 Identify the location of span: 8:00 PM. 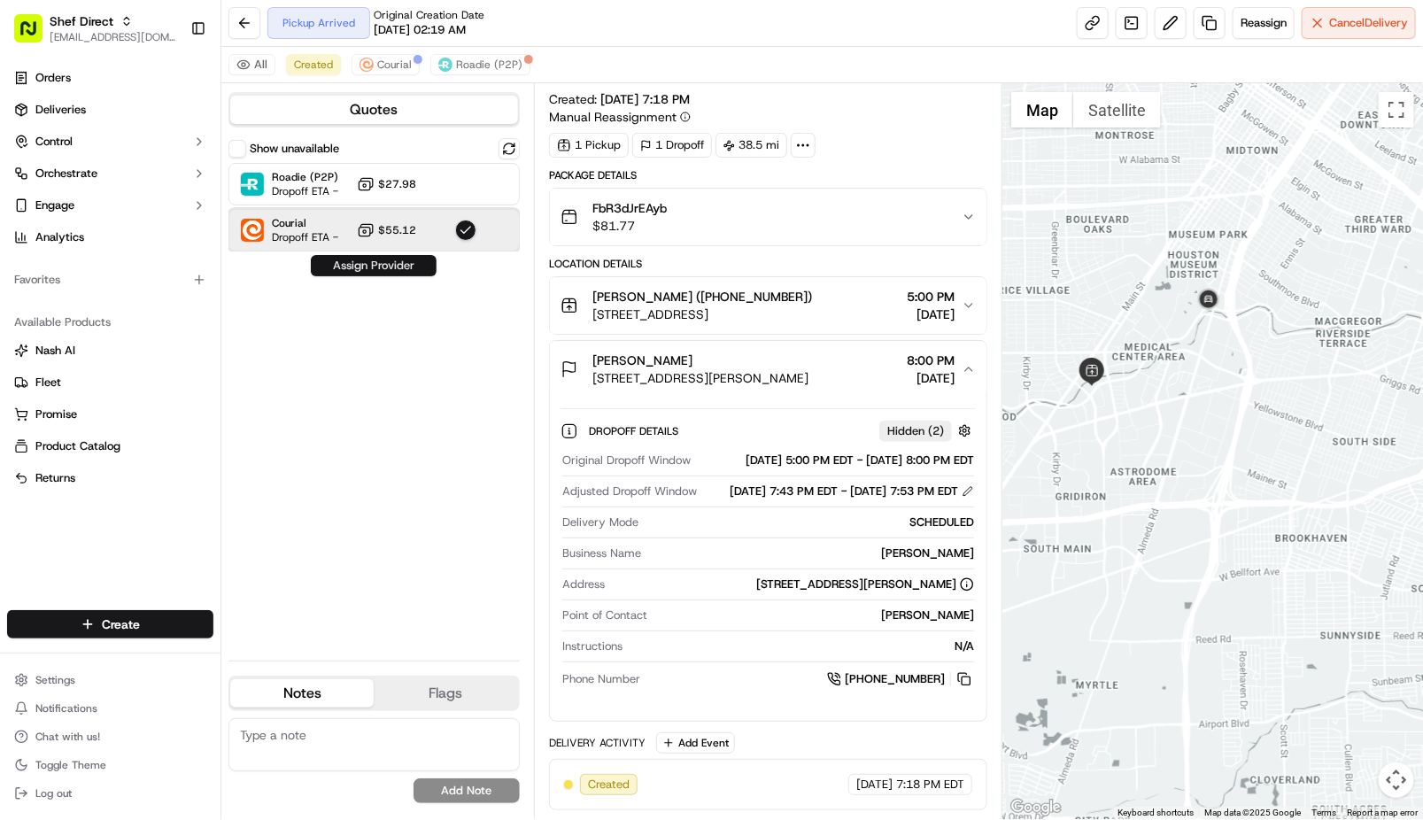
(931, 360).